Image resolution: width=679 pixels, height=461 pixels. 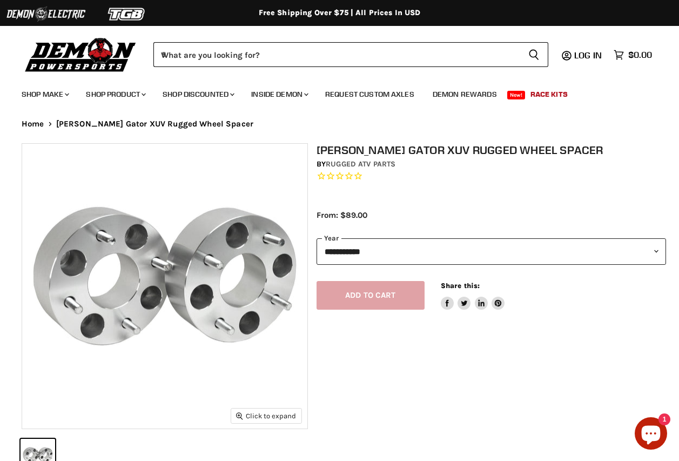 I want to click on a: Request Custom Axles, so click(x=369, y=94).